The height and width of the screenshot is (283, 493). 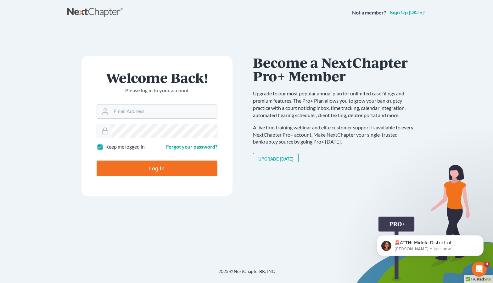 I want to click on div: message notification from Katie, Just now. 🚨ATTN: Middle District of Florida The court has added ..., so click(x=63, y=24).